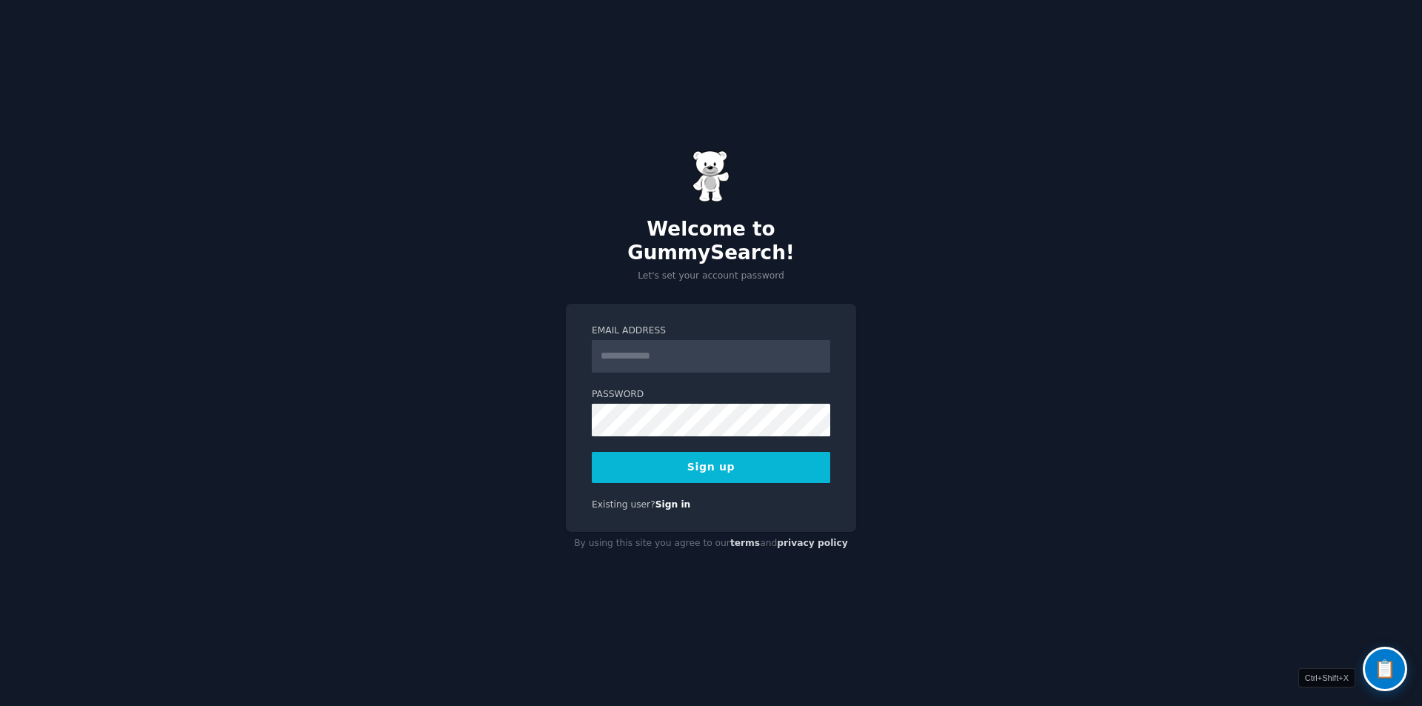 This screenshot has width=1422, height=706. I want to click on p: Let's set your account password, so click(711, 276).